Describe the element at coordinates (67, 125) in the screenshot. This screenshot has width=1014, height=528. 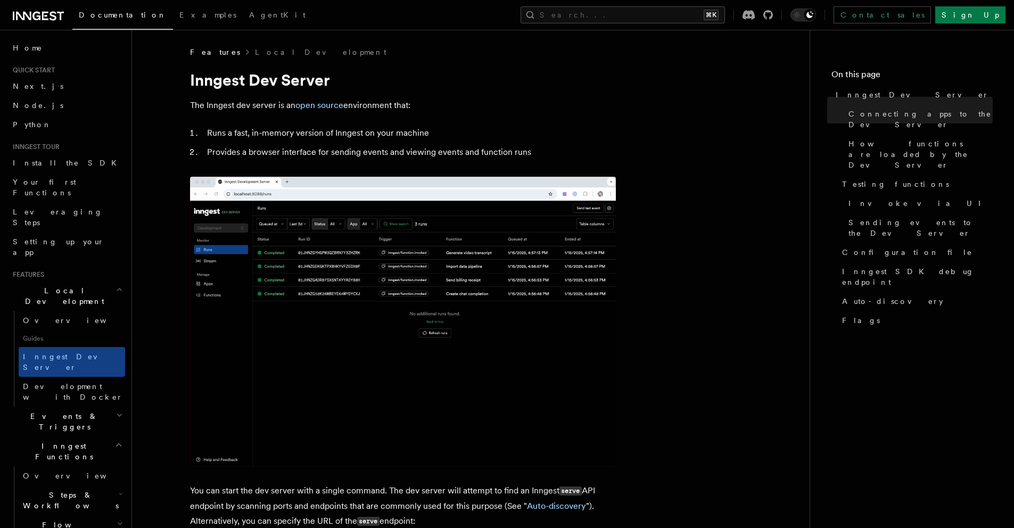
I see `a: Python` at that location.